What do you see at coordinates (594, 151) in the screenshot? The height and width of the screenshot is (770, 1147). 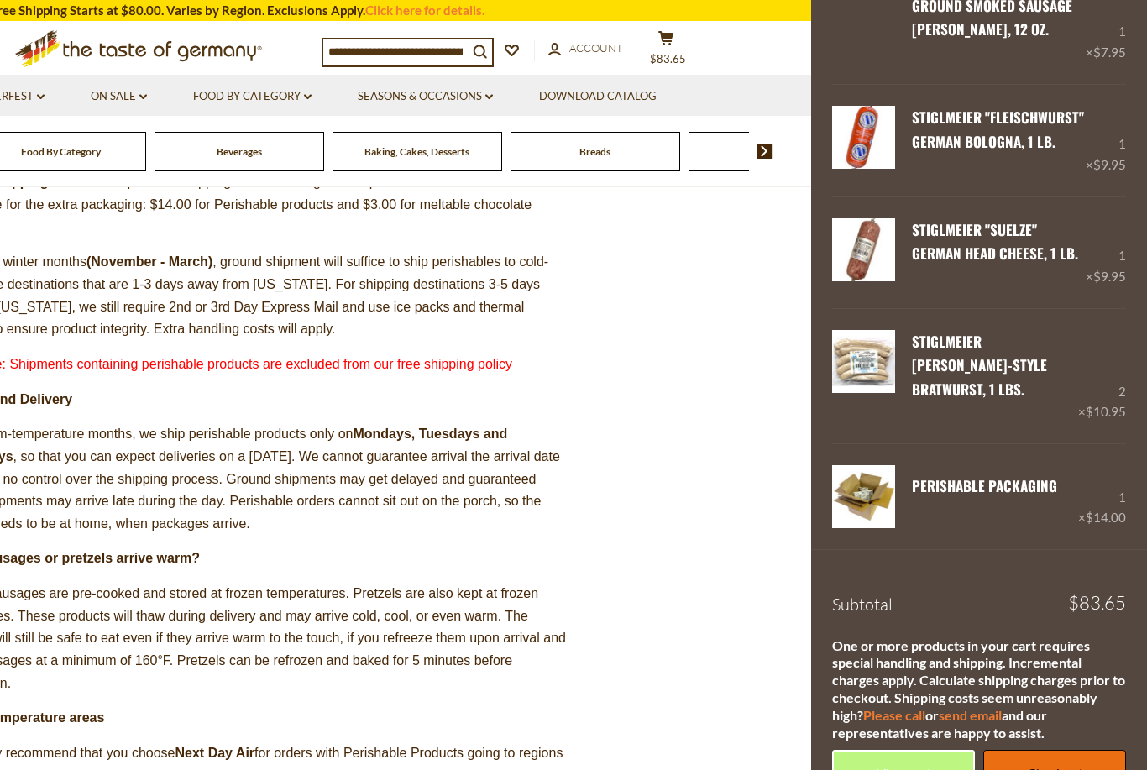 I see `span: Breads` at bounding box center [594, 151].